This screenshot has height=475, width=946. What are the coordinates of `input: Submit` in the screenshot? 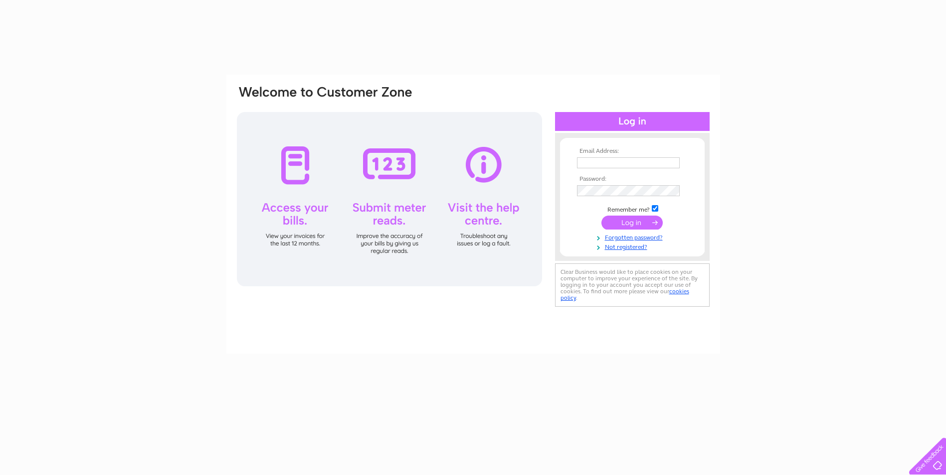 It's located at (631, 223).